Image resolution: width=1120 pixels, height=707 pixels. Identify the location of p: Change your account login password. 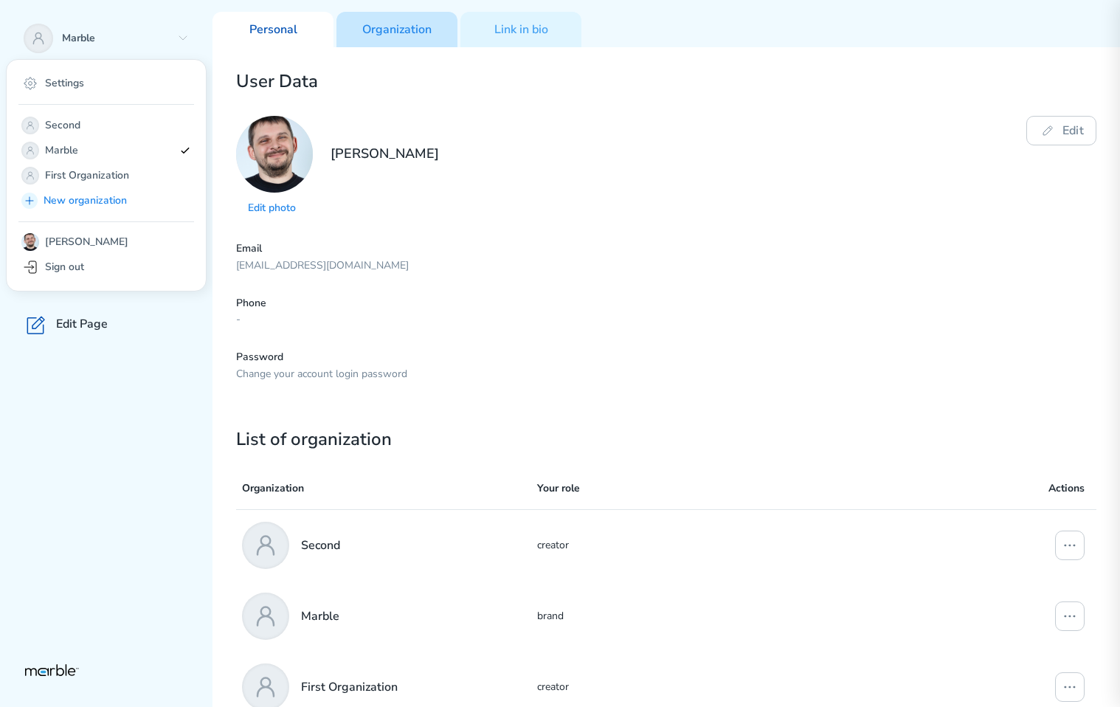
(666, 374).